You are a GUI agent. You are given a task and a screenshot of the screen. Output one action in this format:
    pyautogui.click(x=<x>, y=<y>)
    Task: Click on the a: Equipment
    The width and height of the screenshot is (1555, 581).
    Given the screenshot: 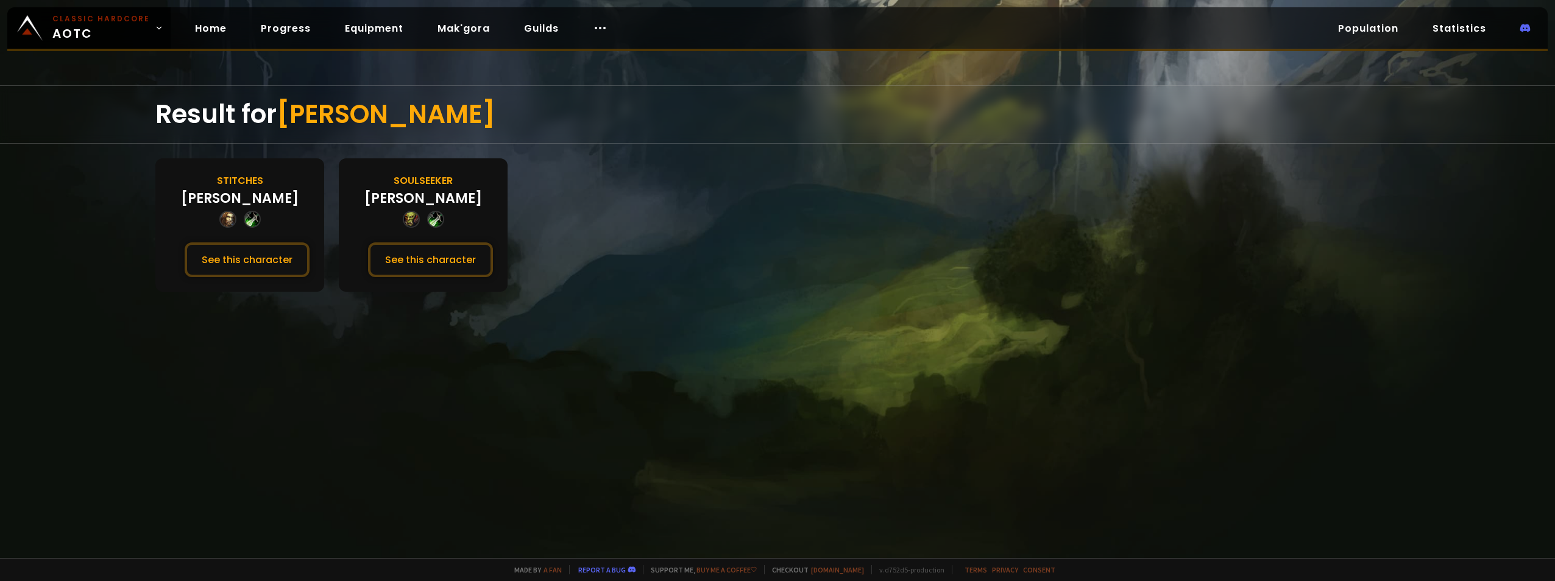 What is the action you would take?
    pyautogui.click(x=374, y=28)
    